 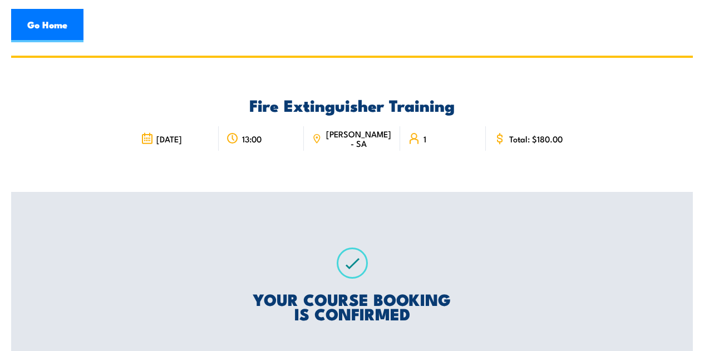 What do you see at coordinates (536, 138) in the screenshot?
I see `span: Total: $180.00` at bounding box center [536, 138].